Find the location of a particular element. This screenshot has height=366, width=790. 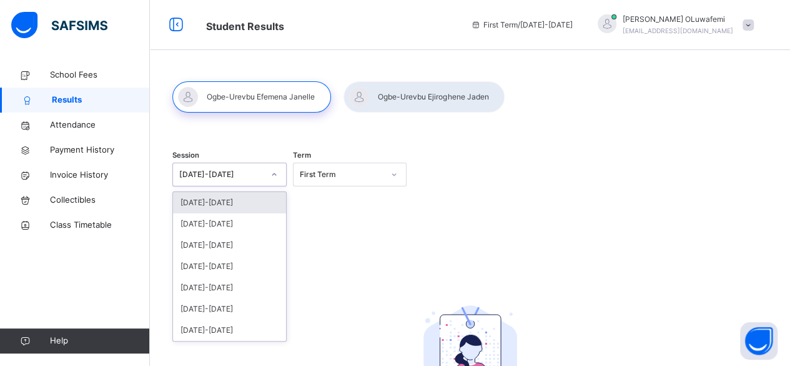

button: Open asap is located at coordinates (759, 341).